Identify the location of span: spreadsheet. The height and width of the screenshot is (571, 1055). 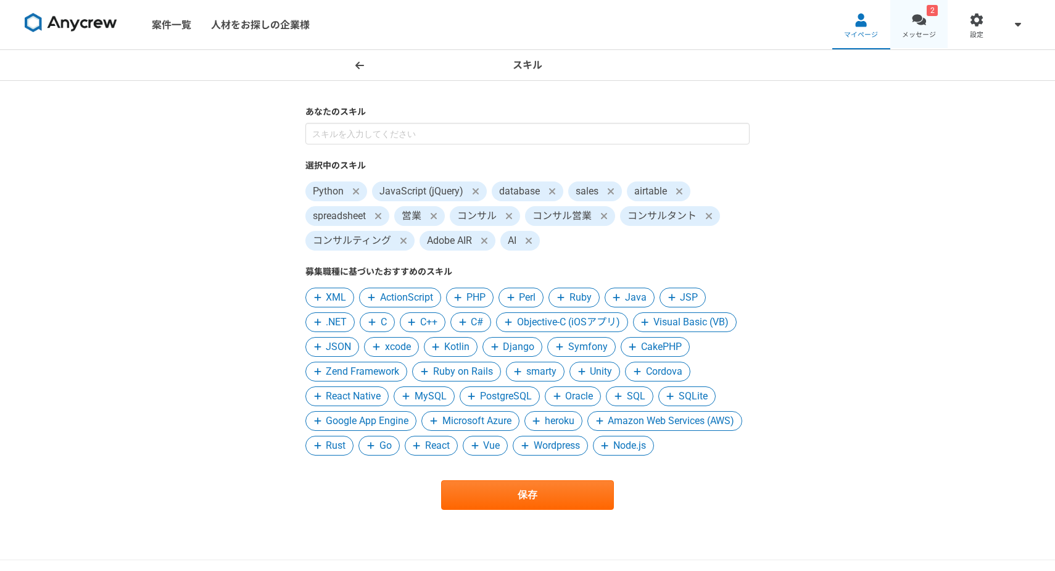
(339, 216).